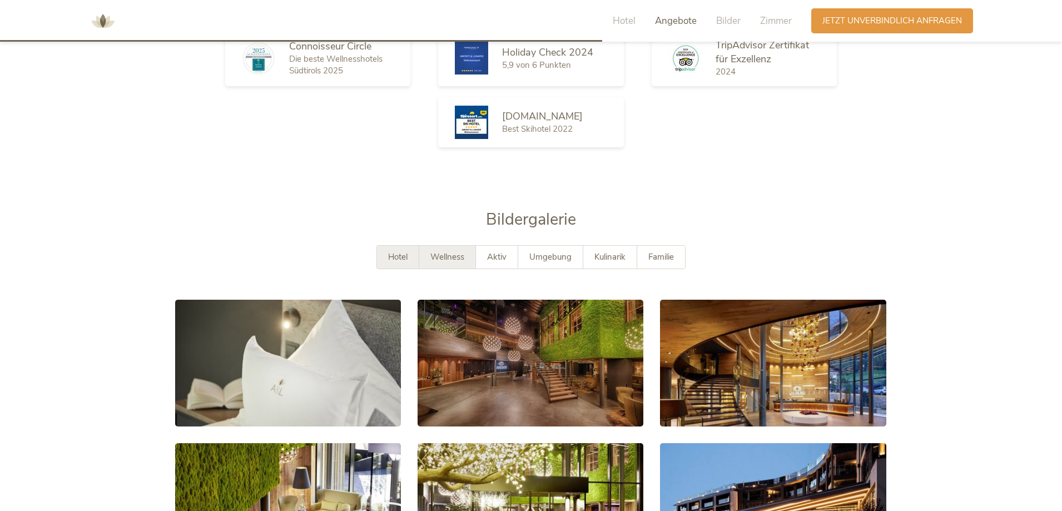  I want to click on span: Angebote, so click(675, 21).